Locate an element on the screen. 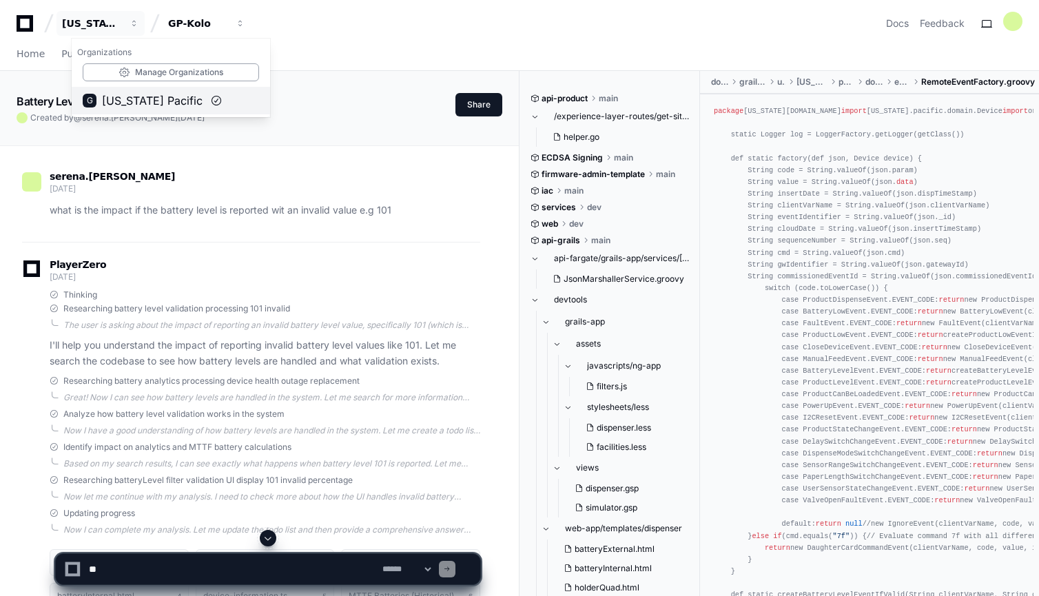  a: Manage Organizations is located at coordinates (171, 72).